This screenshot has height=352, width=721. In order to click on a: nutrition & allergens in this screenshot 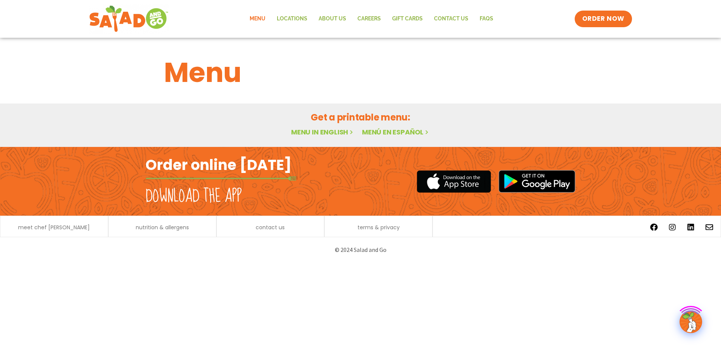, I will do `click(162, 227)`.